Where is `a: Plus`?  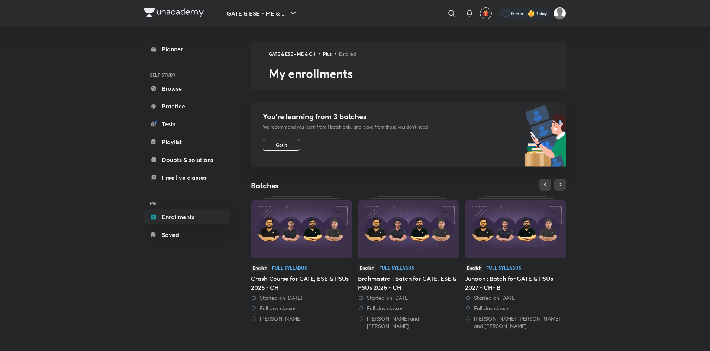 a: Plus is located at coordinates (327, 54).